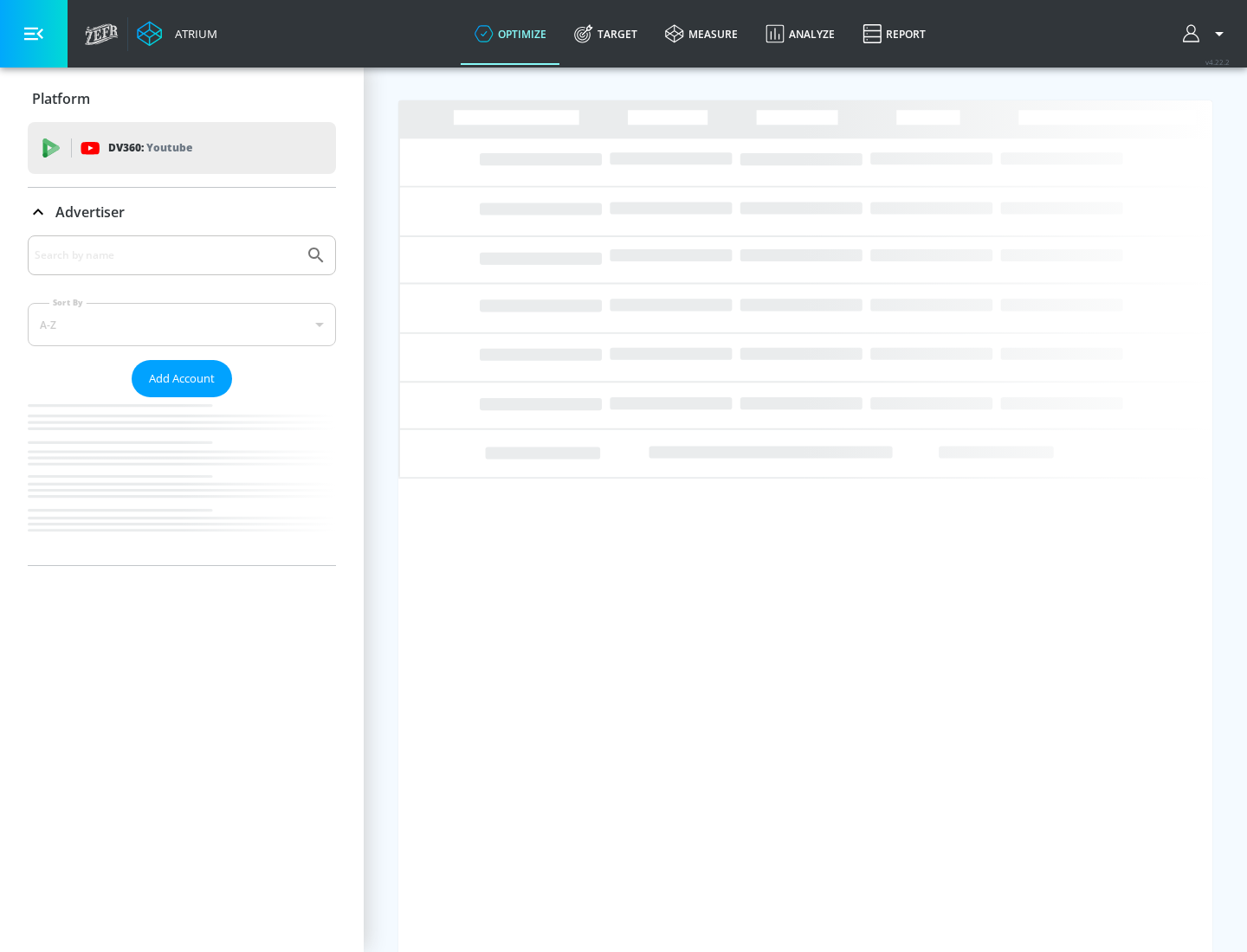  I want to click on a: Target, so click(605, 34).